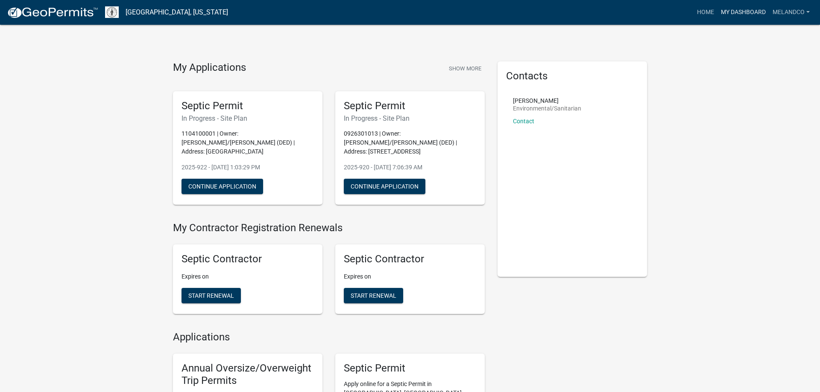  Describe the element at coordinates (523, 121) in the screenshot. I see `a: Contact` at that location.